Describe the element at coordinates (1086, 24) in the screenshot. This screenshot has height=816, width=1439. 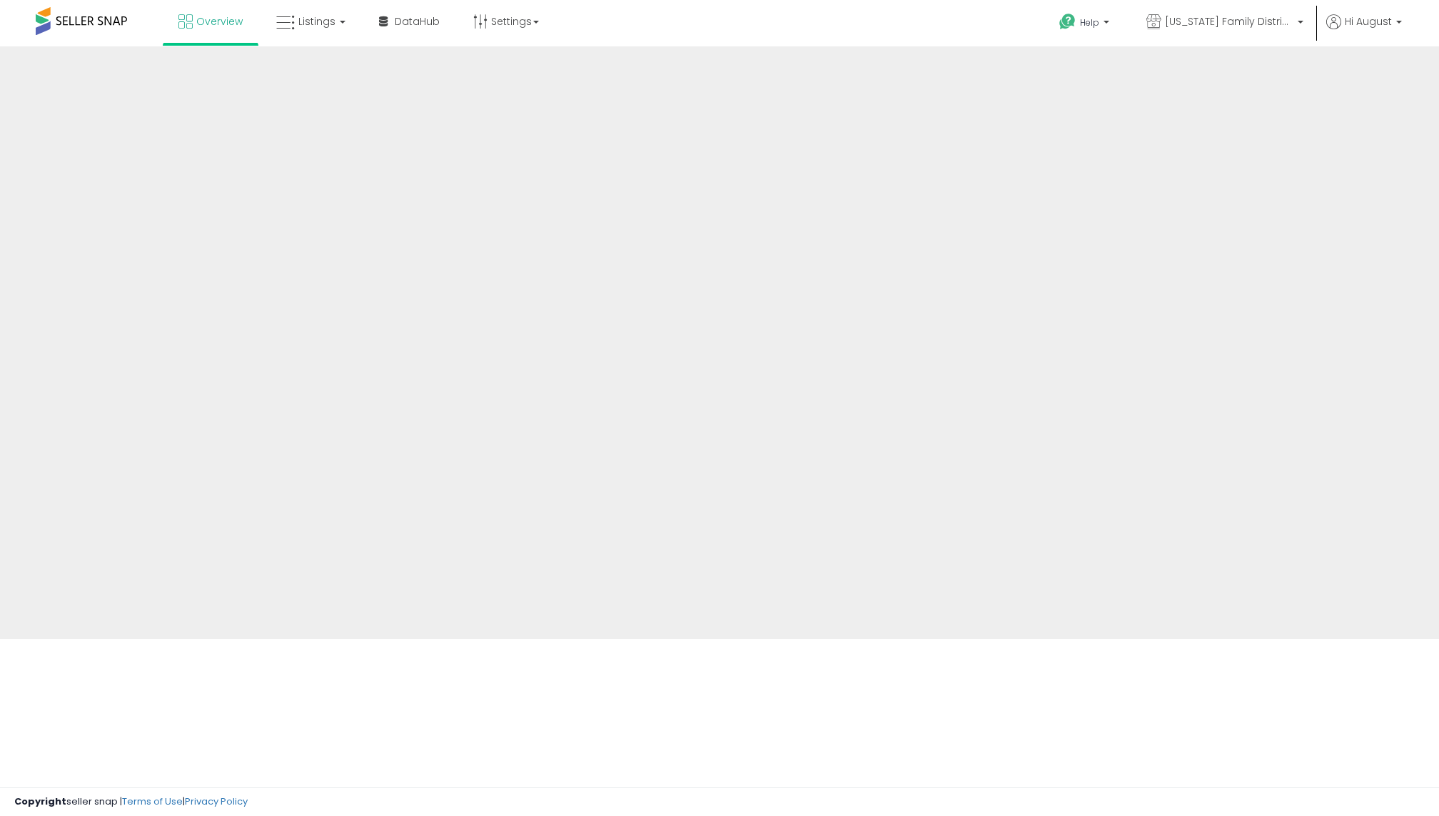
I see `a: Help` at that location.